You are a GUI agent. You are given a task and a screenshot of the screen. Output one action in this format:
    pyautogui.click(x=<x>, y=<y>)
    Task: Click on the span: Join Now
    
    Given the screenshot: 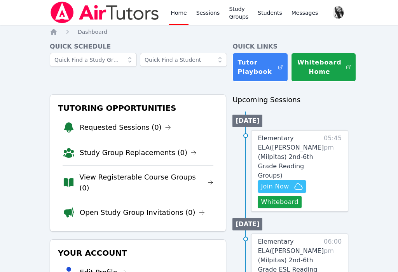 What is the action you would take?
    pyautogui.click(x=275, y=186)
    